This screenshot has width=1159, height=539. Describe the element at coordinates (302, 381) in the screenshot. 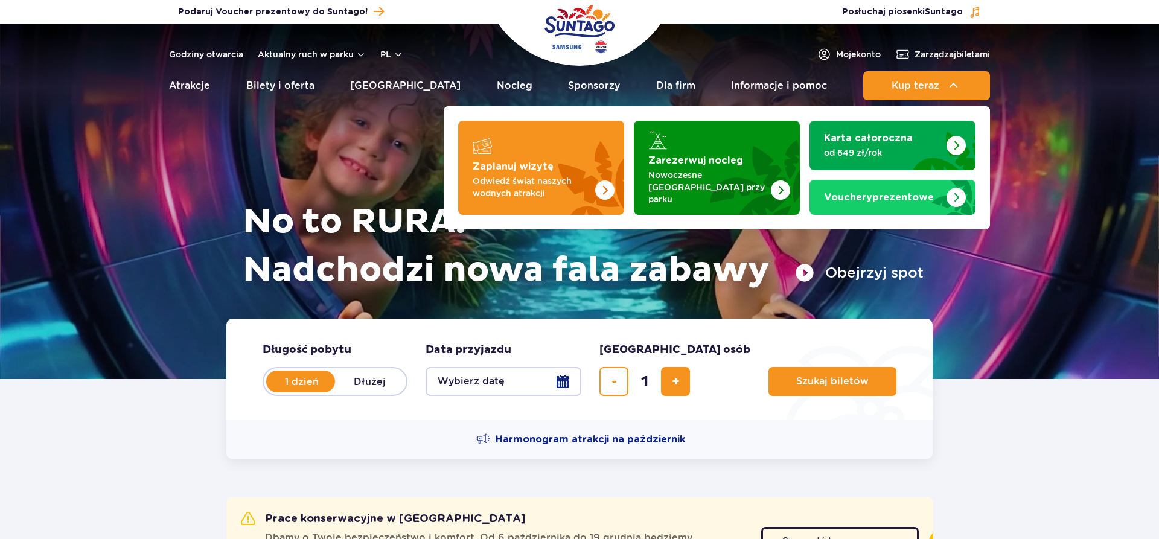

I see `label: 1 dzień` at that location.